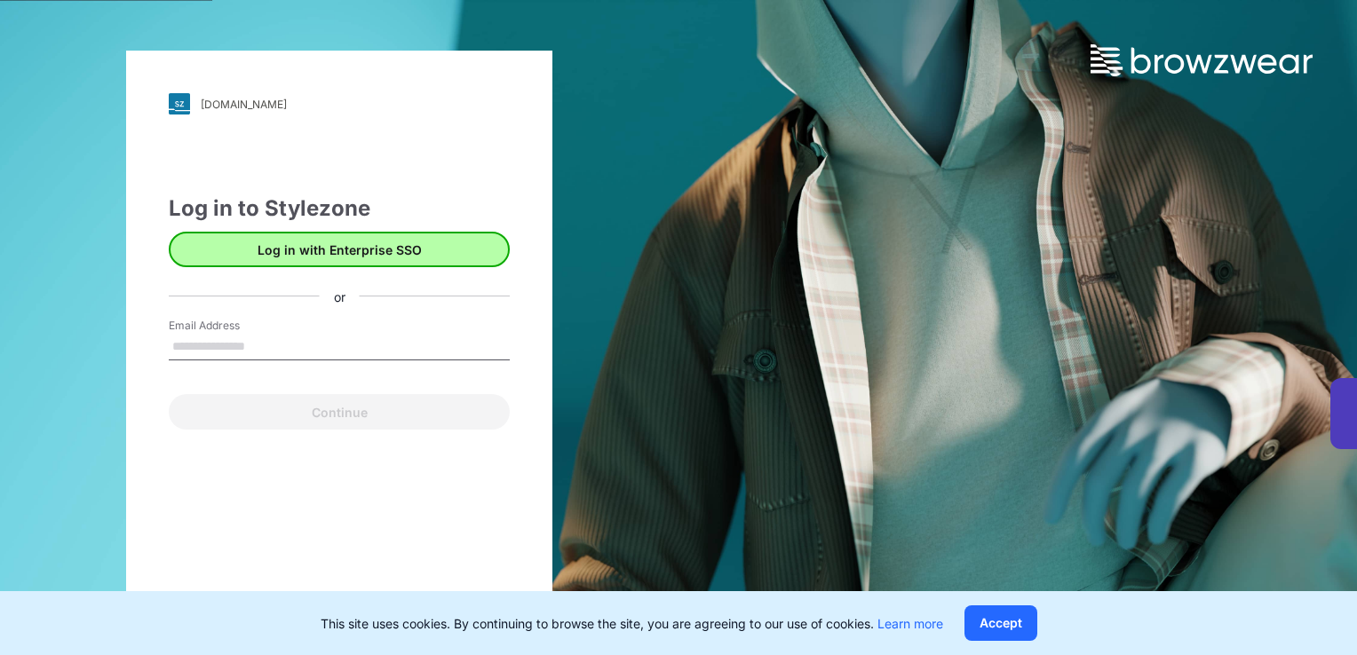  What do you see at coordinates (632, 624) in the screenshot?
I see `p: This site uses cookies. By continuing to browse the site, you are agreeing to our use of cookies.` at bounding box center [632, 624].